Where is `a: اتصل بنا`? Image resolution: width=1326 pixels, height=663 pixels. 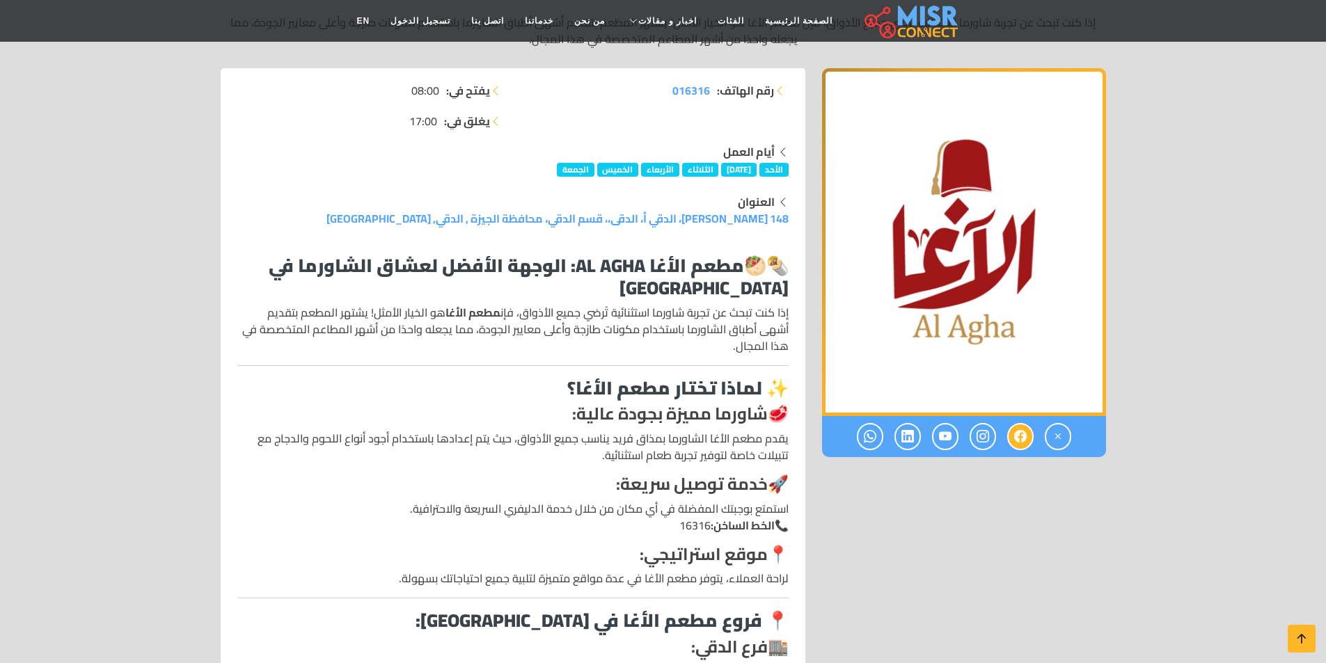 a: اتصل بنا is located at coordinates (487, 21).